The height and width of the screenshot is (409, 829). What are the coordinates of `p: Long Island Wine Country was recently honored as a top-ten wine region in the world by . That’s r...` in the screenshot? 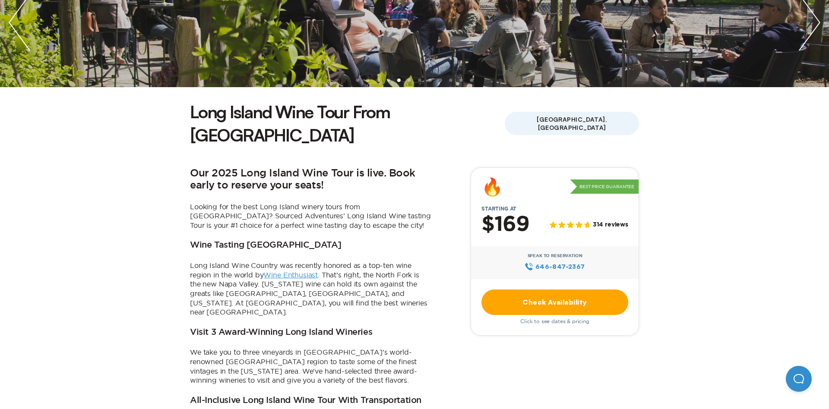 It's located at (311, 289).